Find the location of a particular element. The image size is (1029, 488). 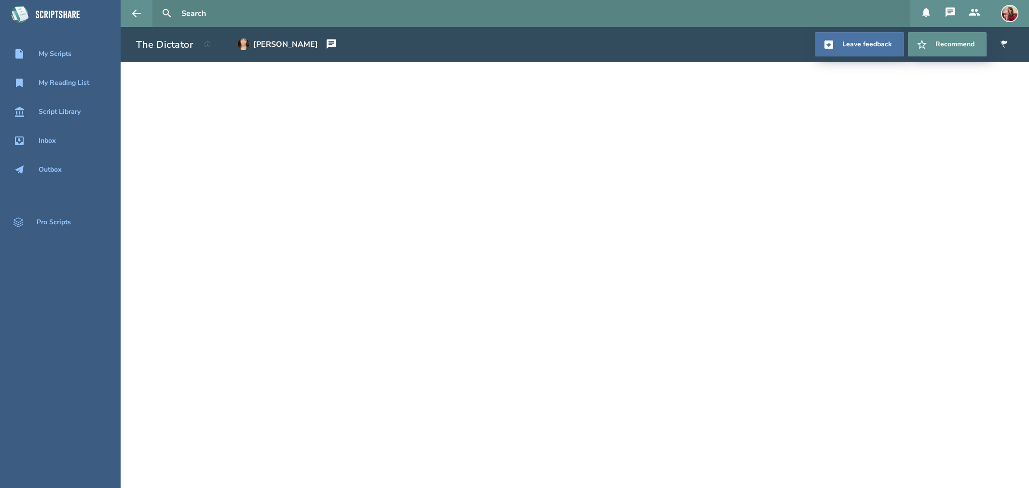

button: View script details is located at coordinates (207, 44).